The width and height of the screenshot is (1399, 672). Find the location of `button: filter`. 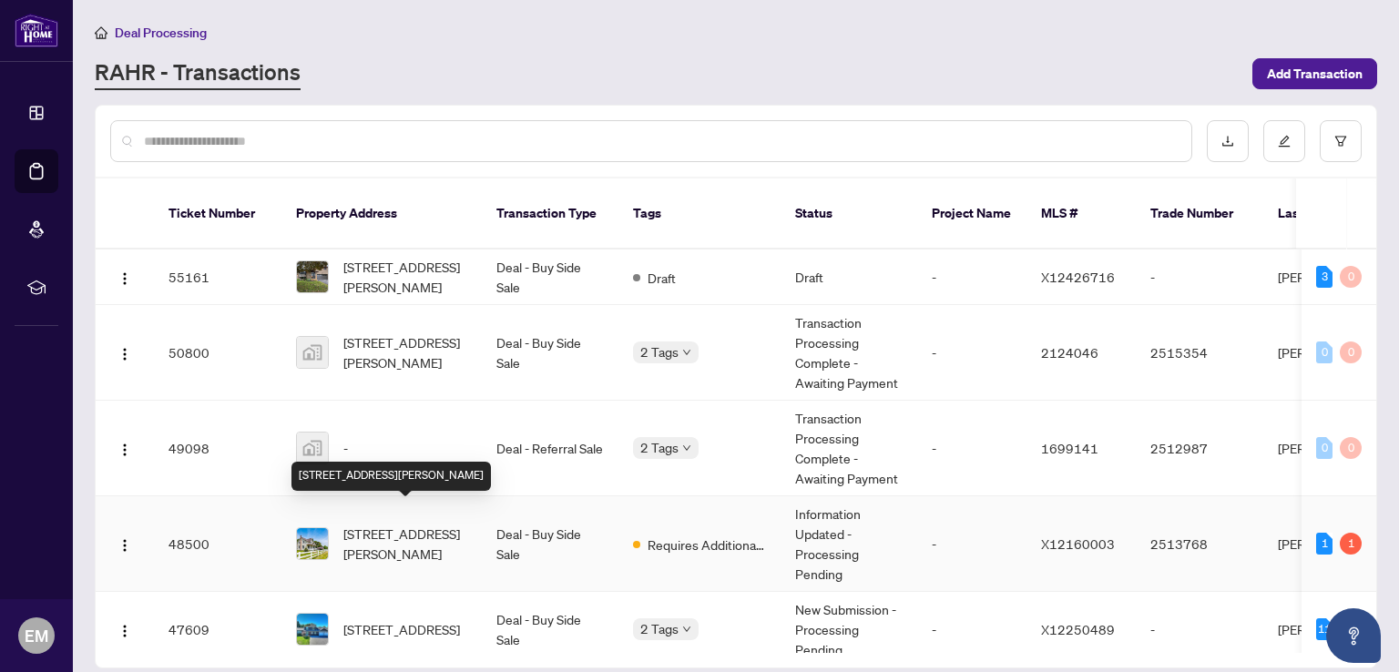

button: filter is located at coordinates (1341, 141).